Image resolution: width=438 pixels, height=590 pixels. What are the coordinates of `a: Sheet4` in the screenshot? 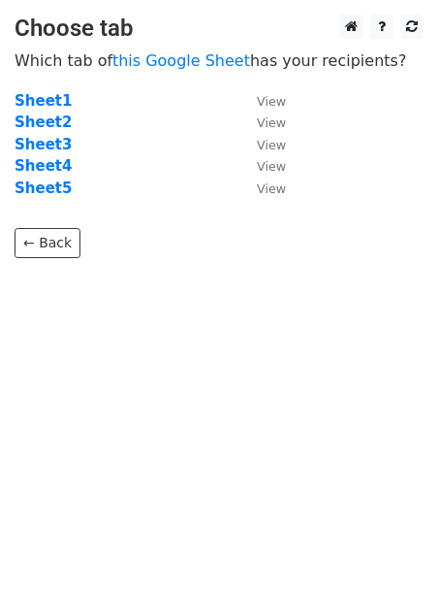 It's located at (43, 166).